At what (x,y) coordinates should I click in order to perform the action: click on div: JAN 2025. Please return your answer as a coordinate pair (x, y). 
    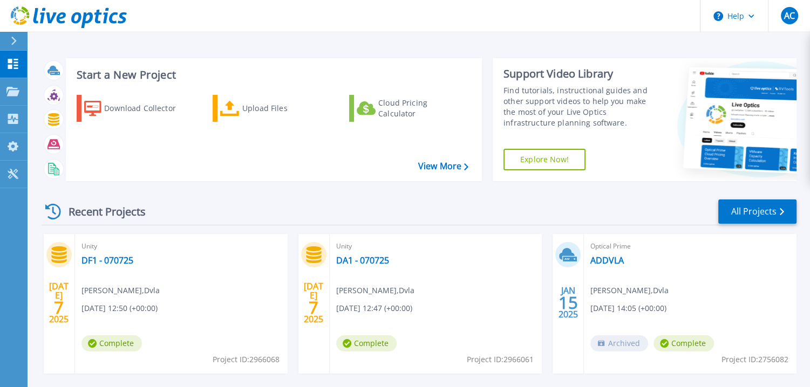
    Looking at the image, I should click on (568, 303).